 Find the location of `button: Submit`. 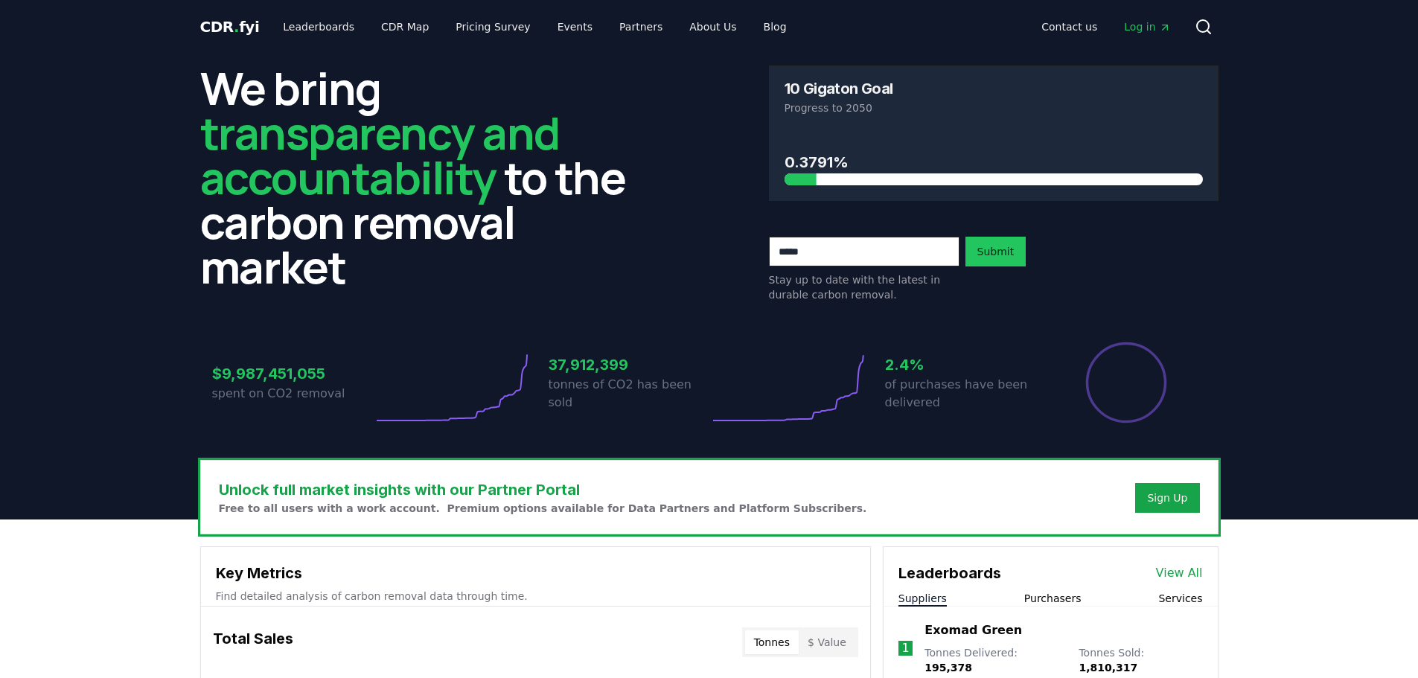

button: Submit is located at coordinates (996, 252).